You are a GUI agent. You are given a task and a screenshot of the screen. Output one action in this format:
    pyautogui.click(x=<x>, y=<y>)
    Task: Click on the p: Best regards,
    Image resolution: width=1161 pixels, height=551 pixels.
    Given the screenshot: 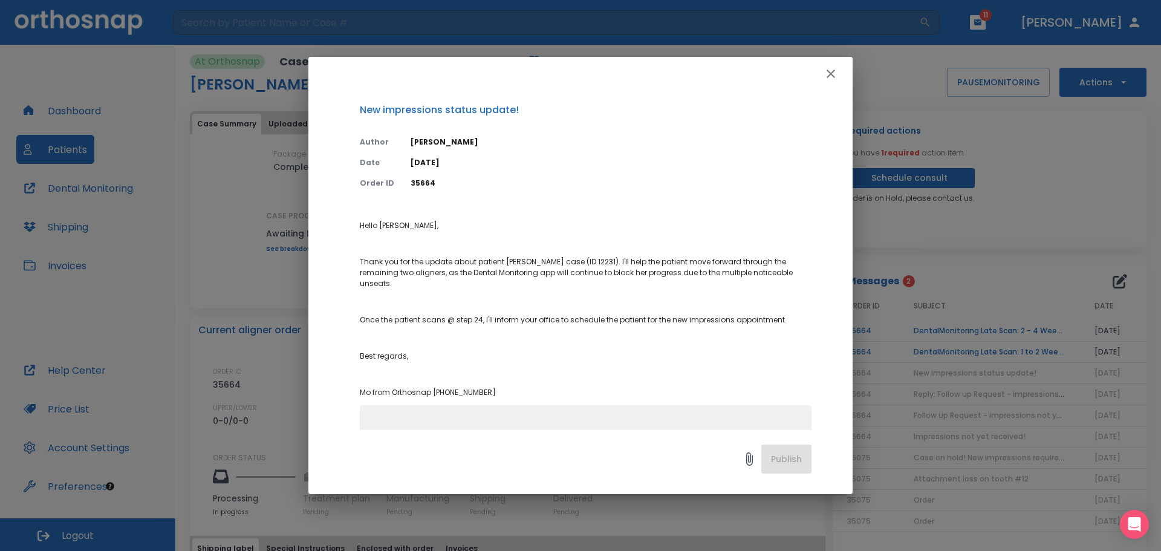 What is the action you would take?
    pyautogui.click(x=585, y=356)
    